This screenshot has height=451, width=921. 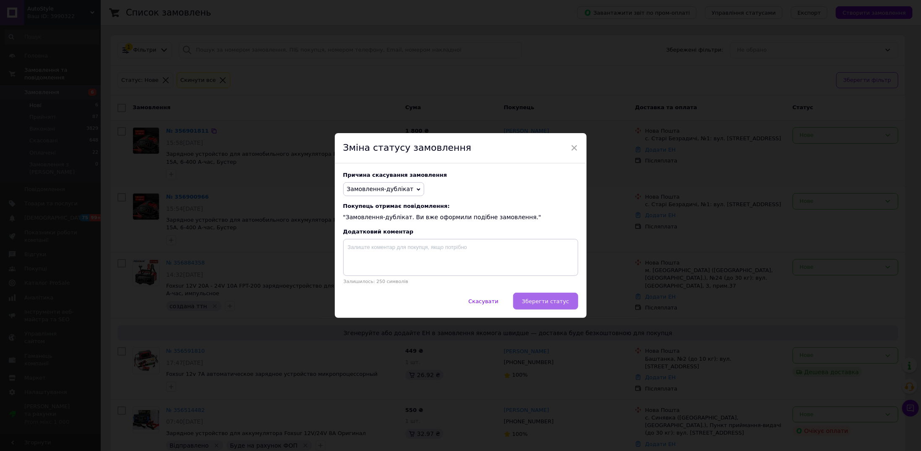 I want to click on span: Скасувати, so click(x=483, y=301).